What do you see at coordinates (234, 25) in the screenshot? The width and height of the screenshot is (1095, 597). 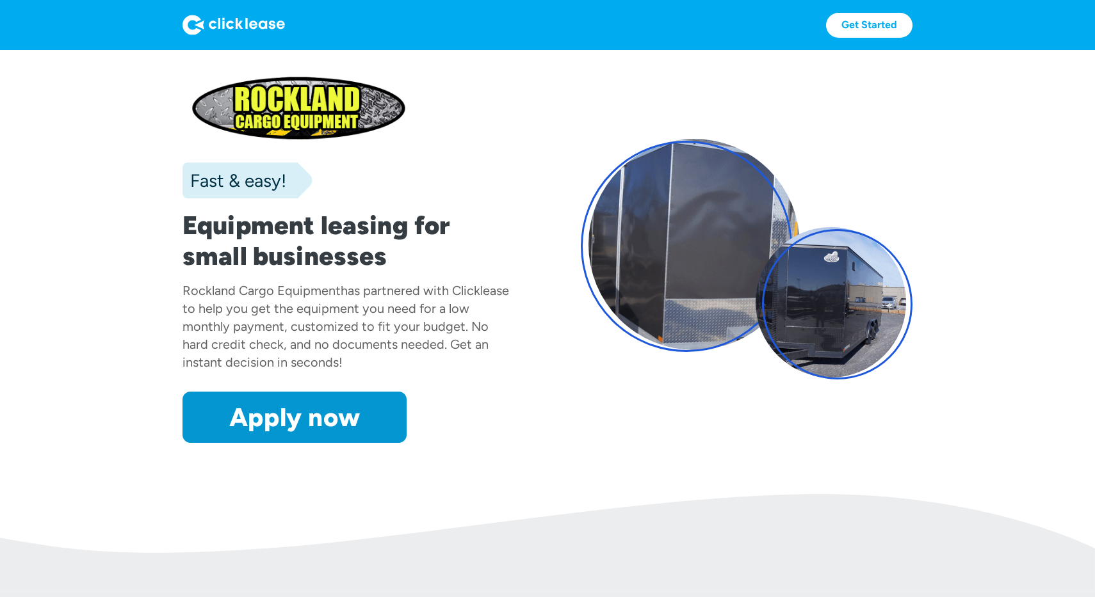 I see `img: Logo` at bounding box center [234, 25].